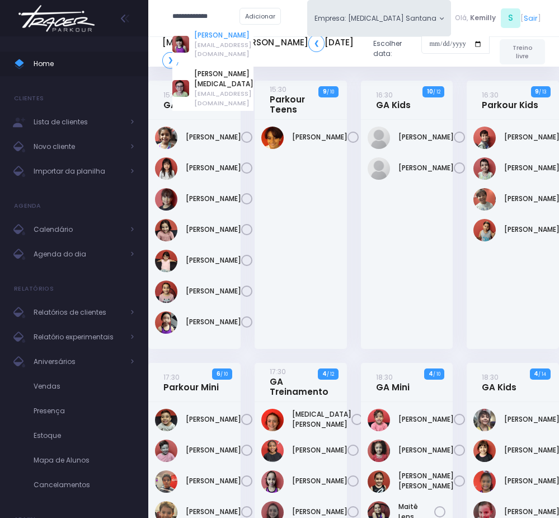  Describe the element at coordinates (485, 199) in the screenshot. I see `img: PEDRO KLEIN` at that location.